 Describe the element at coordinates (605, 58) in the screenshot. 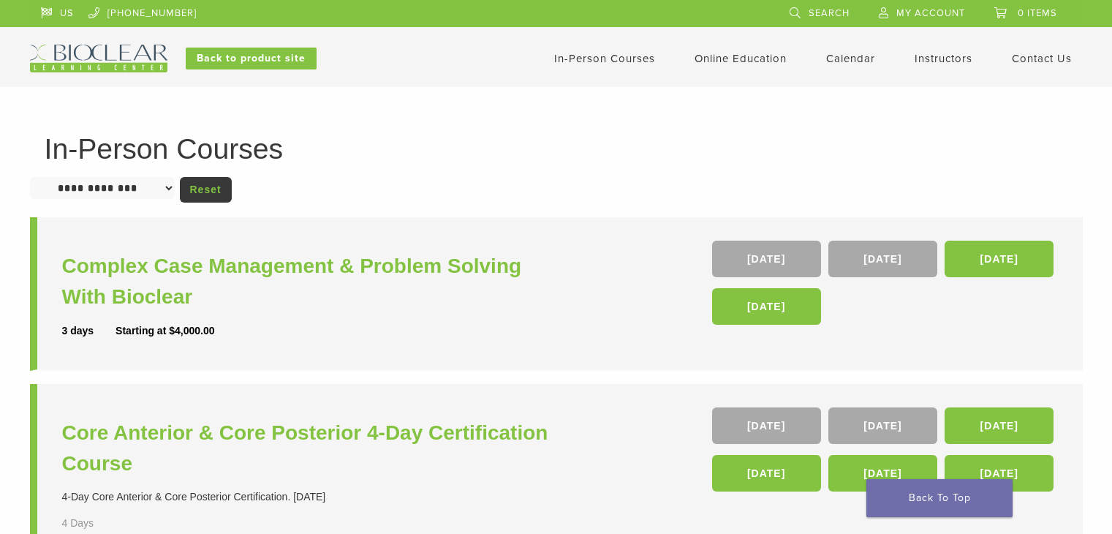

I see `a: In-Person Courses` at that location.